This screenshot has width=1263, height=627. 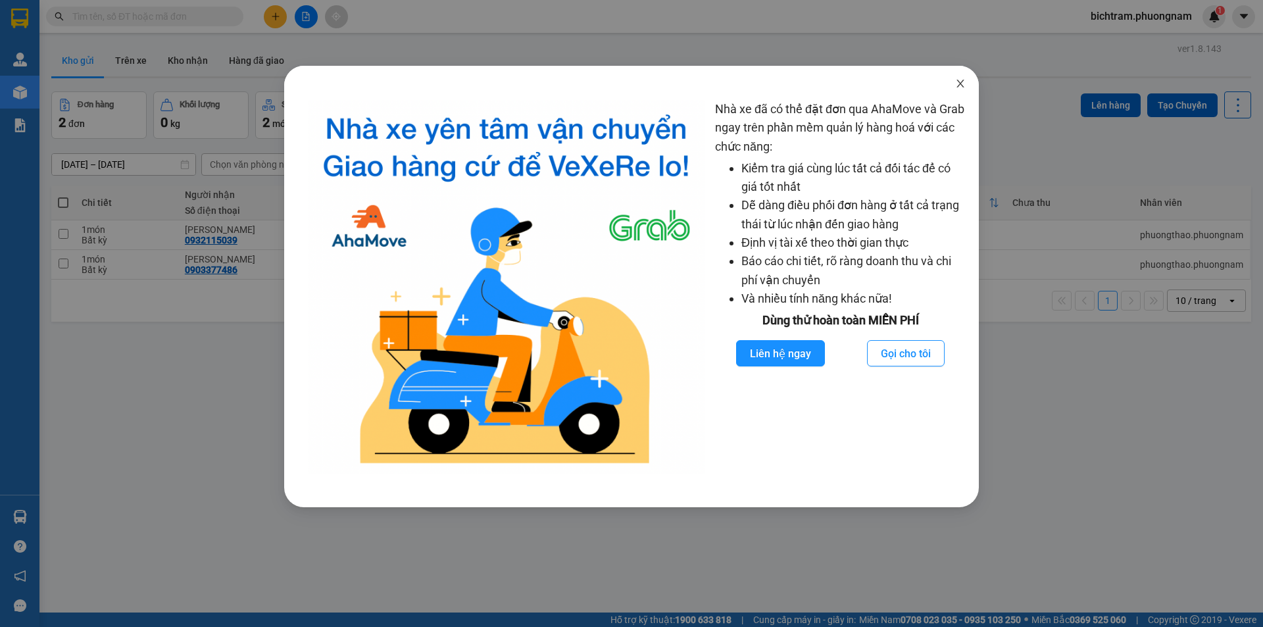 What do you see at coordinates (853, 270) in the screenshot?
I see `li: Báo cáo chi tiết, rõ ràng doanh thu và chi phí vận chuyển` at bounding box center [853, 270].